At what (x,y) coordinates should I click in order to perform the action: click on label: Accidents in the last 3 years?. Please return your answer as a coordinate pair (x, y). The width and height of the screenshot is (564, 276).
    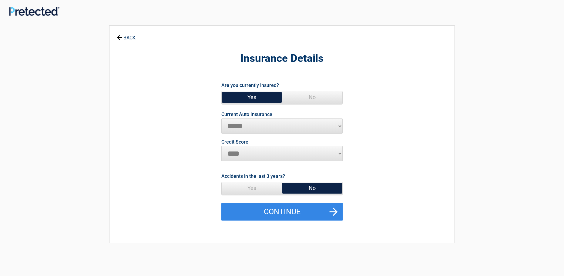
    Looking at the image, I should click on (253, 176).